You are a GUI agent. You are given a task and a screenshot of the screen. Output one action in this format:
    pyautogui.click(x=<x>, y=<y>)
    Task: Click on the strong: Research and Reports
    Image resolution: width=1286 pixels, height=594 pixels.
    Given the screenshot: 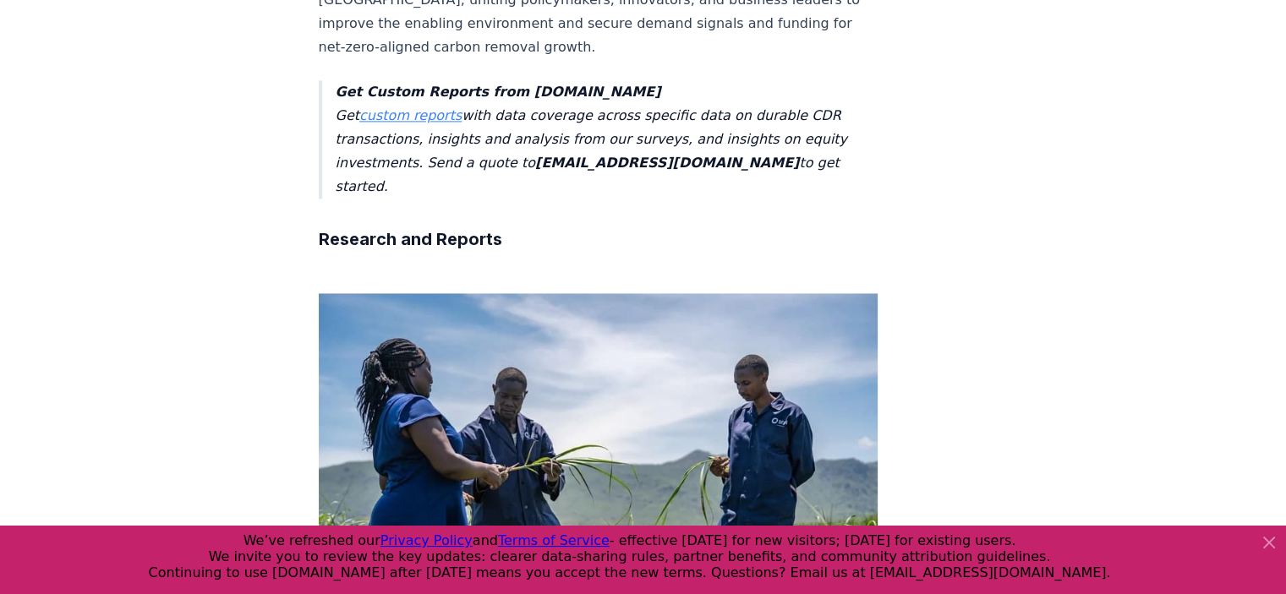 What is the action you would take?
    pyautogui.click(x=410, y=239)
    